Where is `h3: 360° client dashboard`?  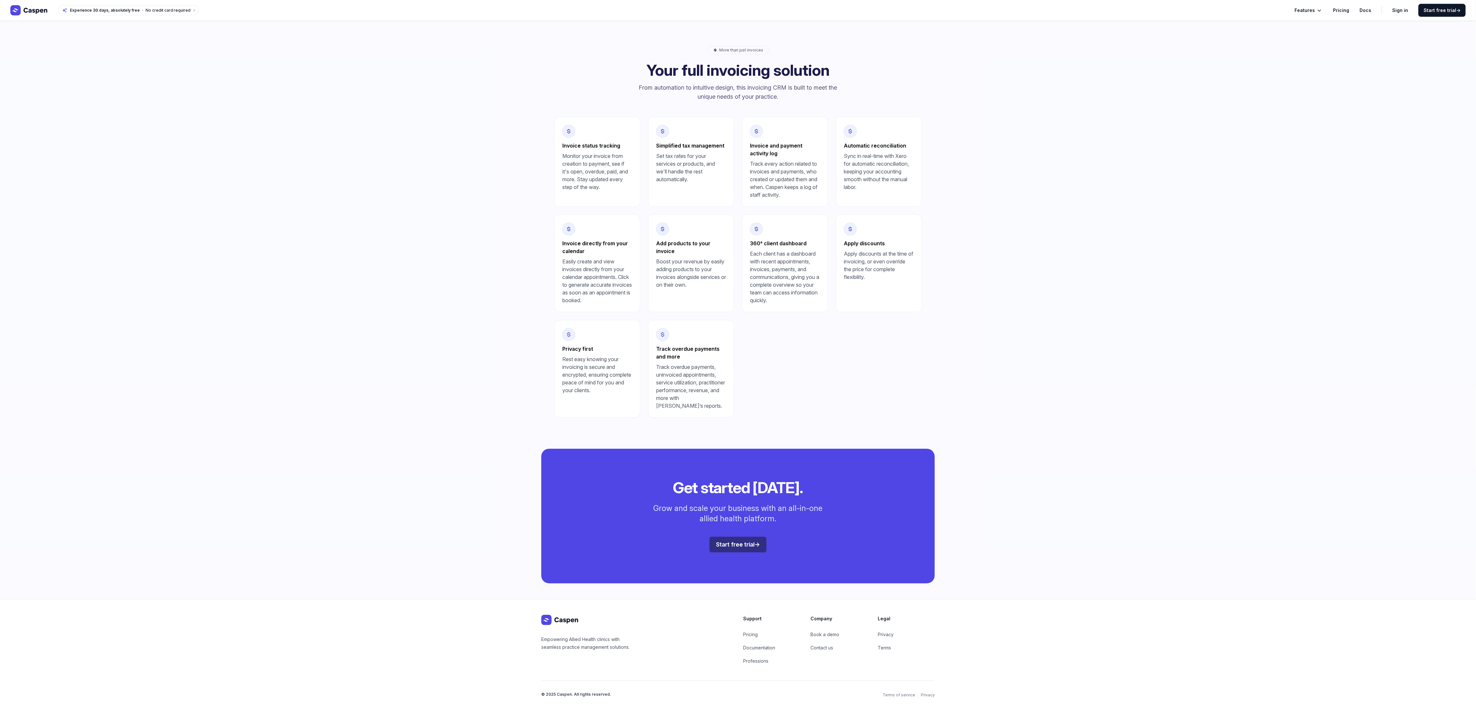 h3: 360° client dashboard is located at coordinates (785, 243).